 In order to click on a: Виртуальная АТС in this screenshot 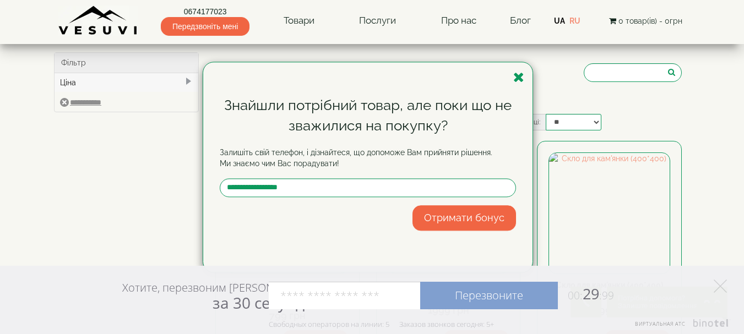, I will do `click(679, 327)`.